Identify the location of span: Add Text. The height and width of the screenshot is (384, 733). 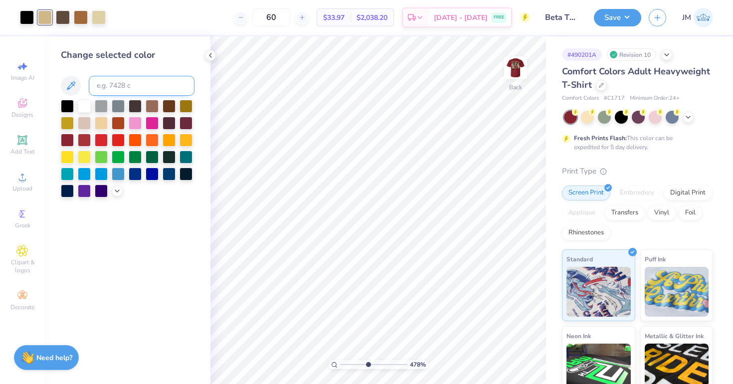
(22, 152).